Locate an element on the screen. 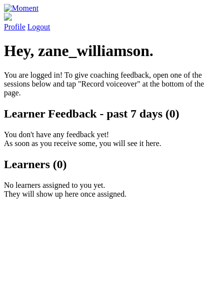  a: Logout is located at coordinates (39, 27).